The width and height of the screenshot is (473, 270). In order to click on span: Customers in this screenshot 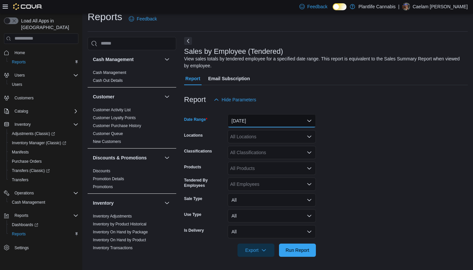, I will do `click(24, 98)`.